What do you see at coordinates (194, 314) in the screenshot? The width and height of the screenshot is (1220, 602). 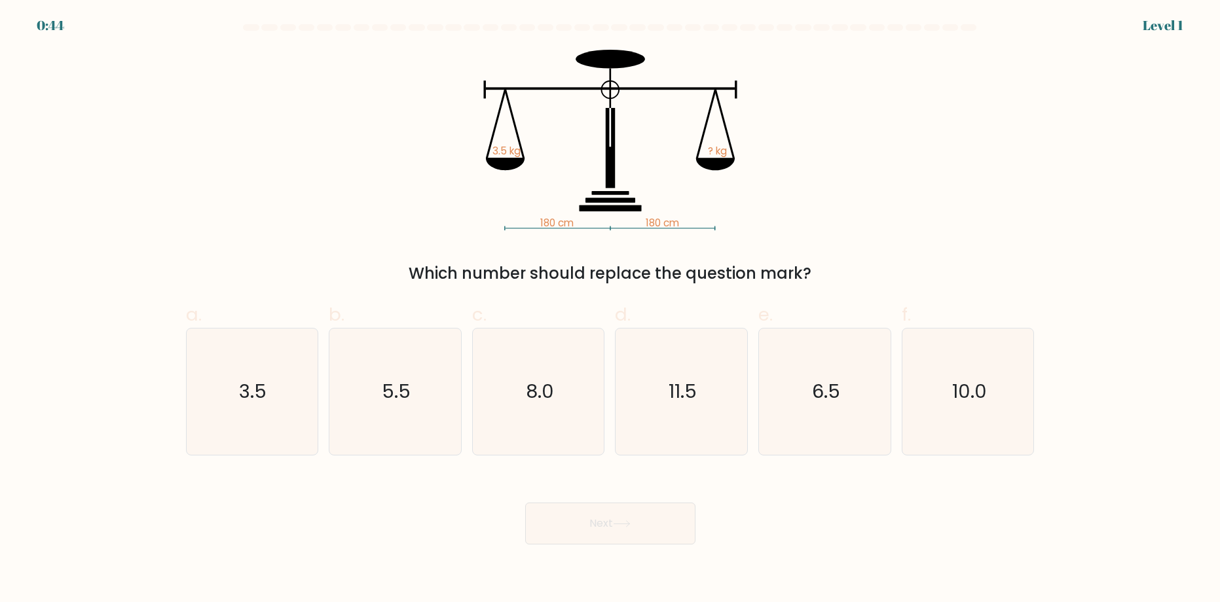 I see `span: a.` at bounding box center [194, 314].